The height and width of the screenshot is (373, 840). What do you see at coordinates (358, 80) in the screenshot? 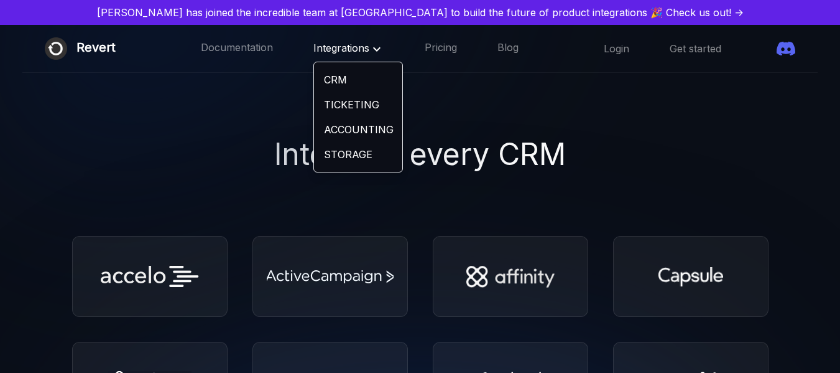
I see `a: CRM` at bounding box center [358, 80].